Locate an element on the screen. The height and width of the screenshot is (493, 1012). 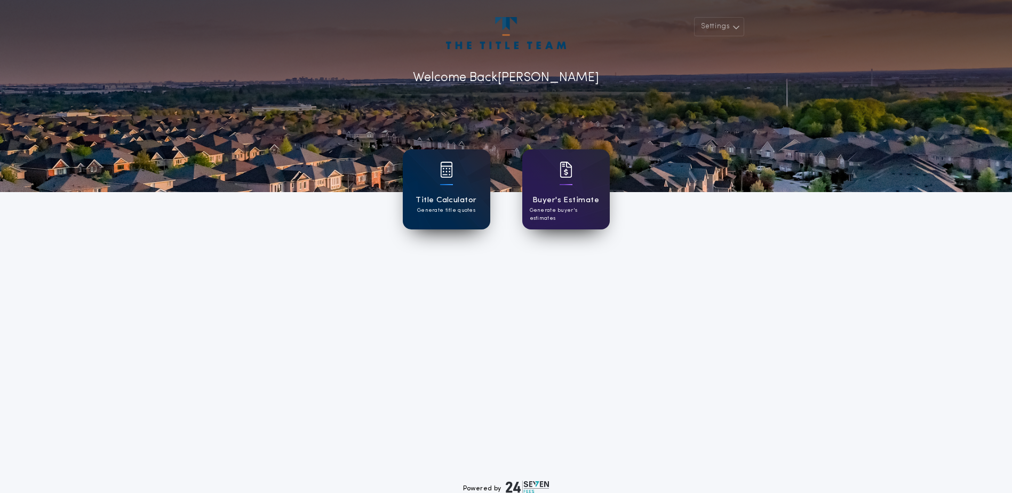
p: Generate buyer's estimates is located at coordinates (566, 214).